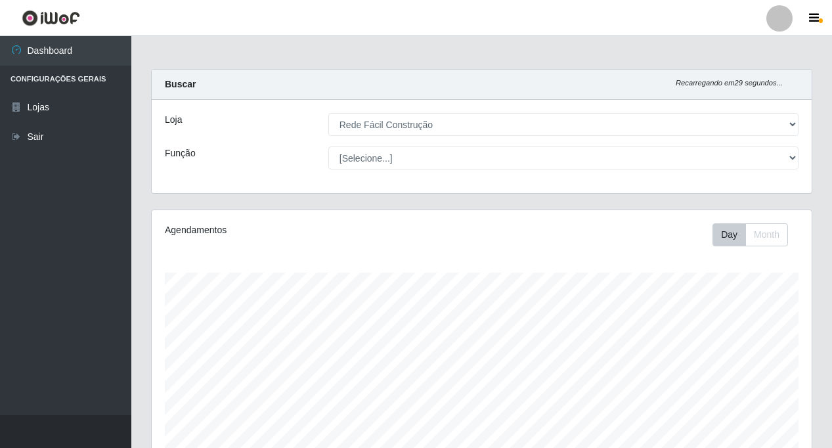 This screenshot has height=448, width=832. What do you see at coordinates (729, 83) in the screenshot?
I see `i: Recarregando em 29 segundos...` at bounding box center [729, 83].